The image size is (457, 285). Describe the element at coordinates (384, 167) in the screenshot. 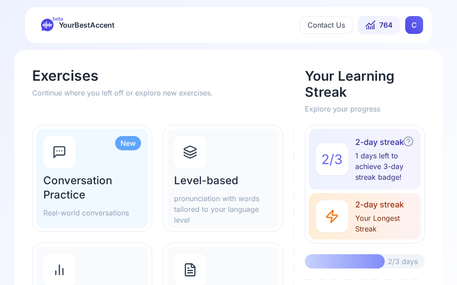

I see `span: 1 days left to achieve 3-day streak badge!` at that location.